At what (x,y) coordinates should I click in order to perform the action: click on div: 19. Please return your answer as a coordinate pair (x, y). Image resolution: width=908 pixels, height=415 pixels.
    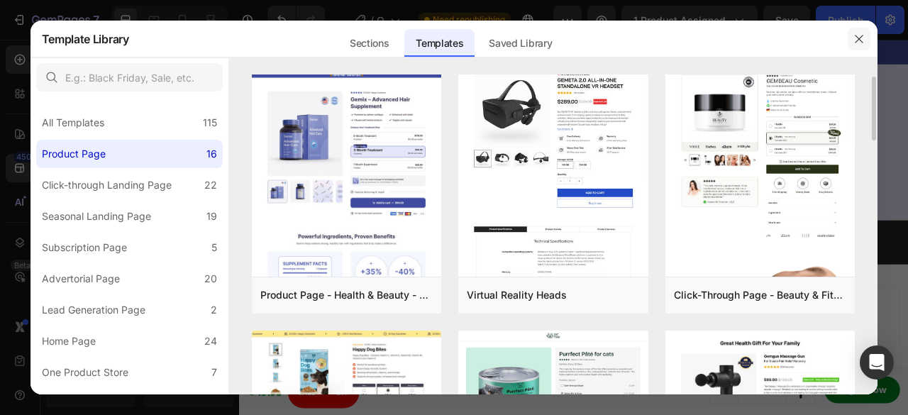
    Looking at the image, I should click on (211, 216).